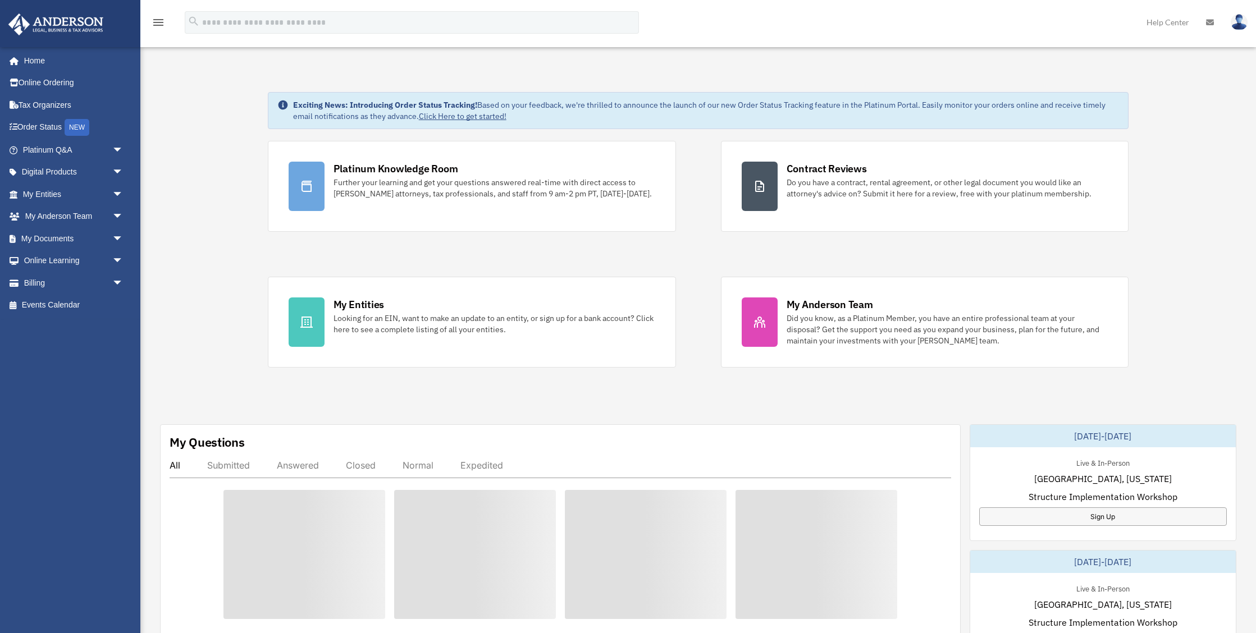 Image resolution: width=1256 pixels, height=633 pixels. I want to click on img: Anderson Advisors Platinum Portal, so click(56, 24).